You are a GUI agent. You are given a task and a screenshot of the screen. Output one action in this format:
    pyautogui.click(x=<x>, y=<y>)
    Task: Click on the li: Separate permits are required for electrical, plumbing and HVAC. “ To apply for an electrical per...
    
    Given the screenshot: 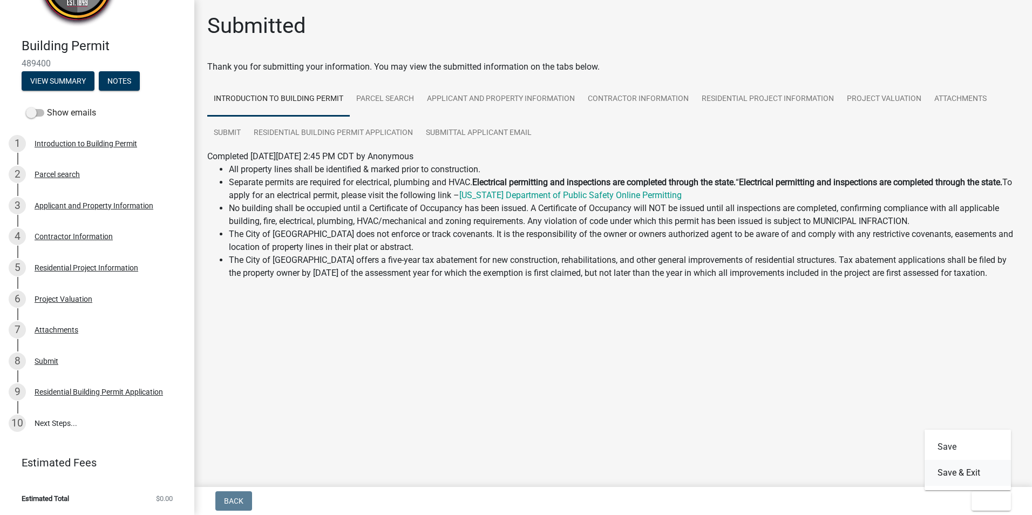 What is the action you would take?
    pyautogui.click(x=624, y=189)
    